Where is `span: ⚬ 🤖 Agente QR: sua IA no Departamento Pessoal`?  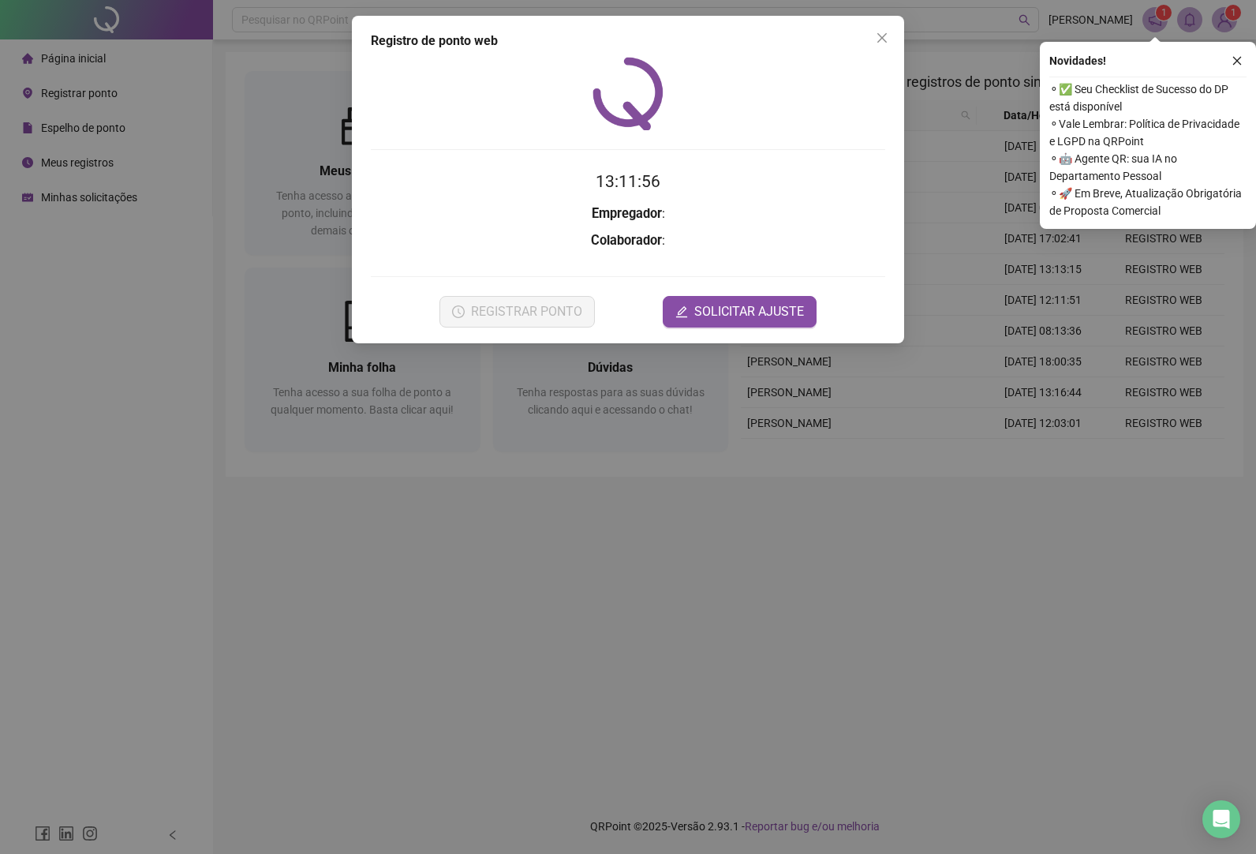
span: ⚬ 🤖 Agente QR: sua IA no Departamento Pessoal is located at coordinates (1148, 167).